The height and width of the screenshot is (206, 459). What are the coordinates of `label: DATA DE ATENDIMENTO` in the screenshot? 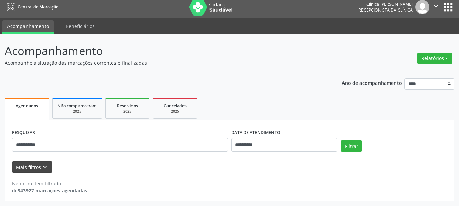 It's located at (256, 133).